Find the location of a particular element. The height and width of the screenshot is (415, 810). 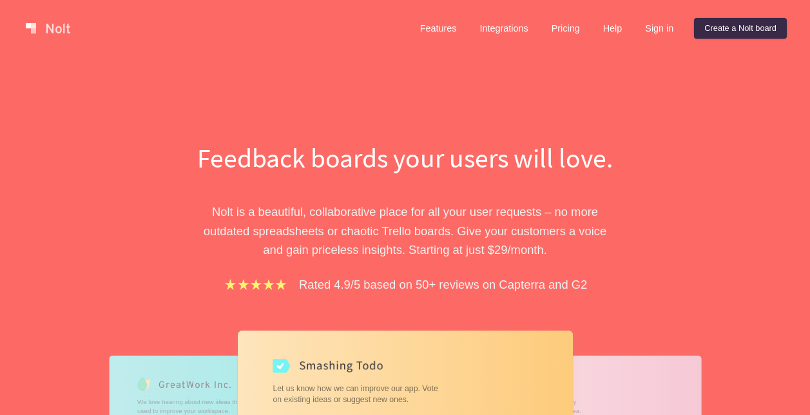

h1: Feedback boards your users will love. is located at coordinates (405, 158).